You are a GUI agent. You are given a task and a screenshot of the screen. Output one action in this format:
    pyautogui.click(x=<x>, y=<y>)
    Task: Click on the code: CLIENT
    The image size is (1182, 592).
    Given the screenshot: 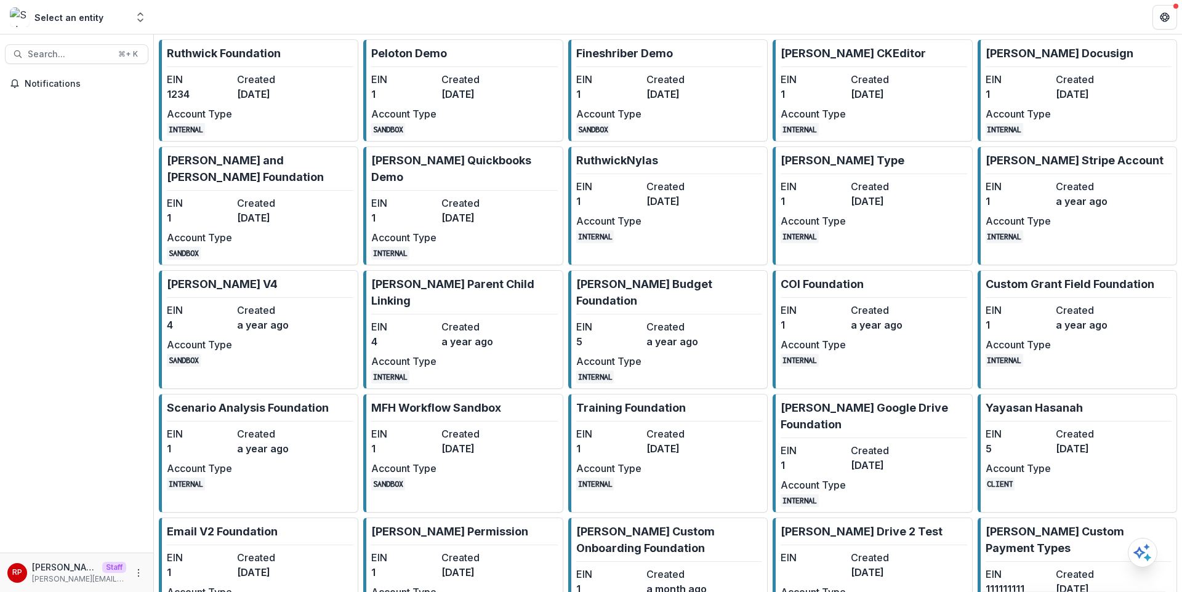 What is the action you would take?
    pyautogui.click(x=1000, y=484)
    